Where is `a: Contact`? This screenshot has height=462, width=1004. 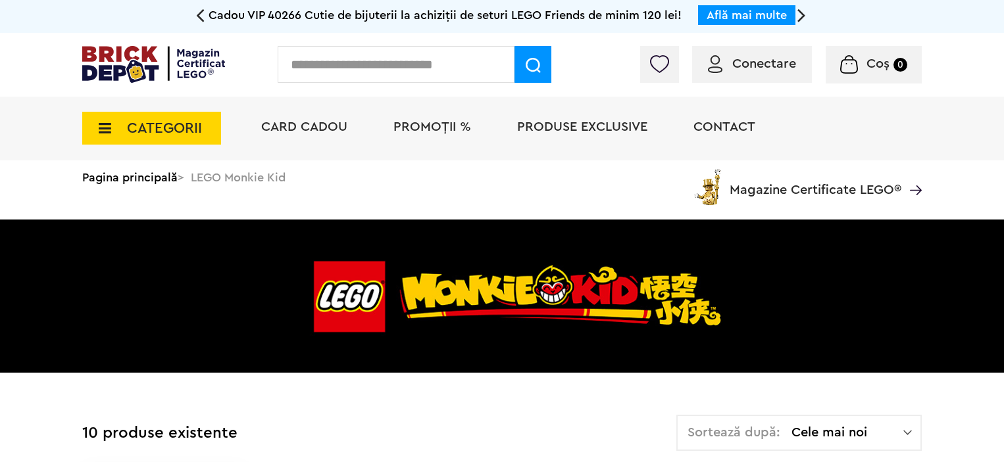
a: Contact is located at coordinates (724, 127).